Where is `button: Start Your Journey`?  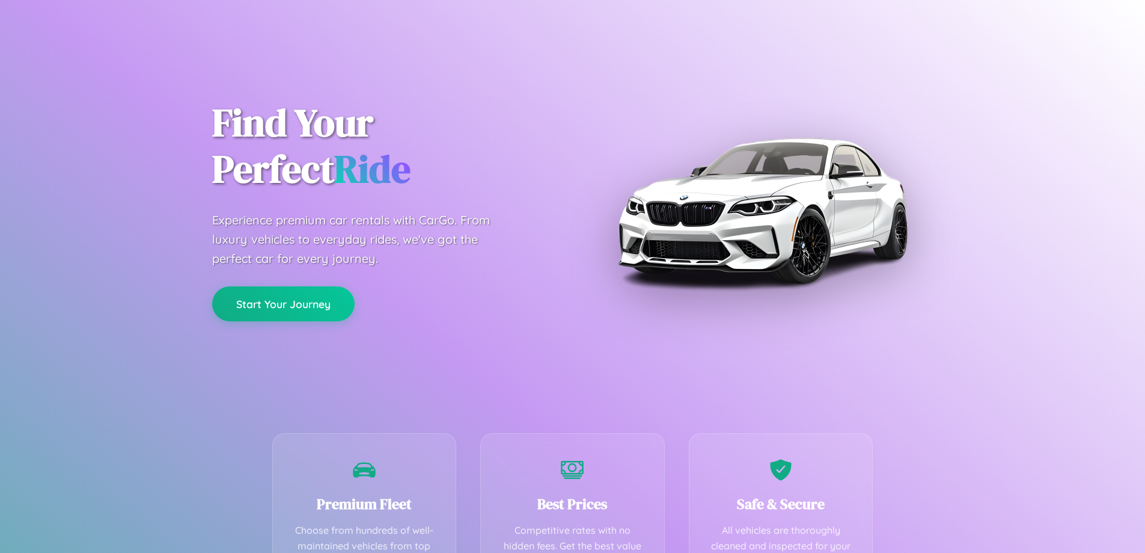 button: Start Your Journey is located at coordinates (283, 304).